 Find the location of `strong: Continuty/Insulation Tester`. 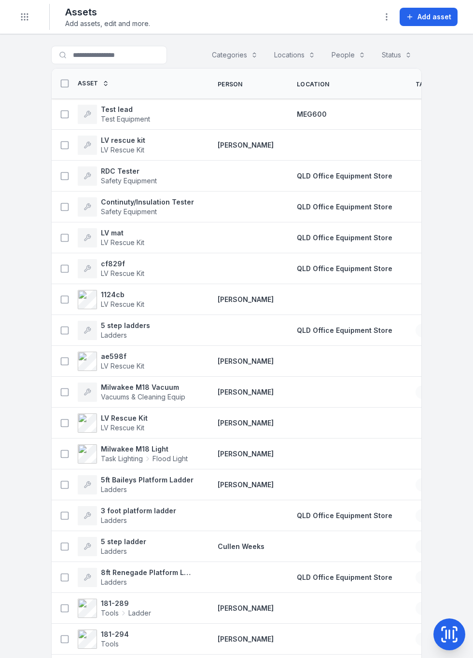

strong: Continuty/Insulation Tester is located at coordinates (147, 202).